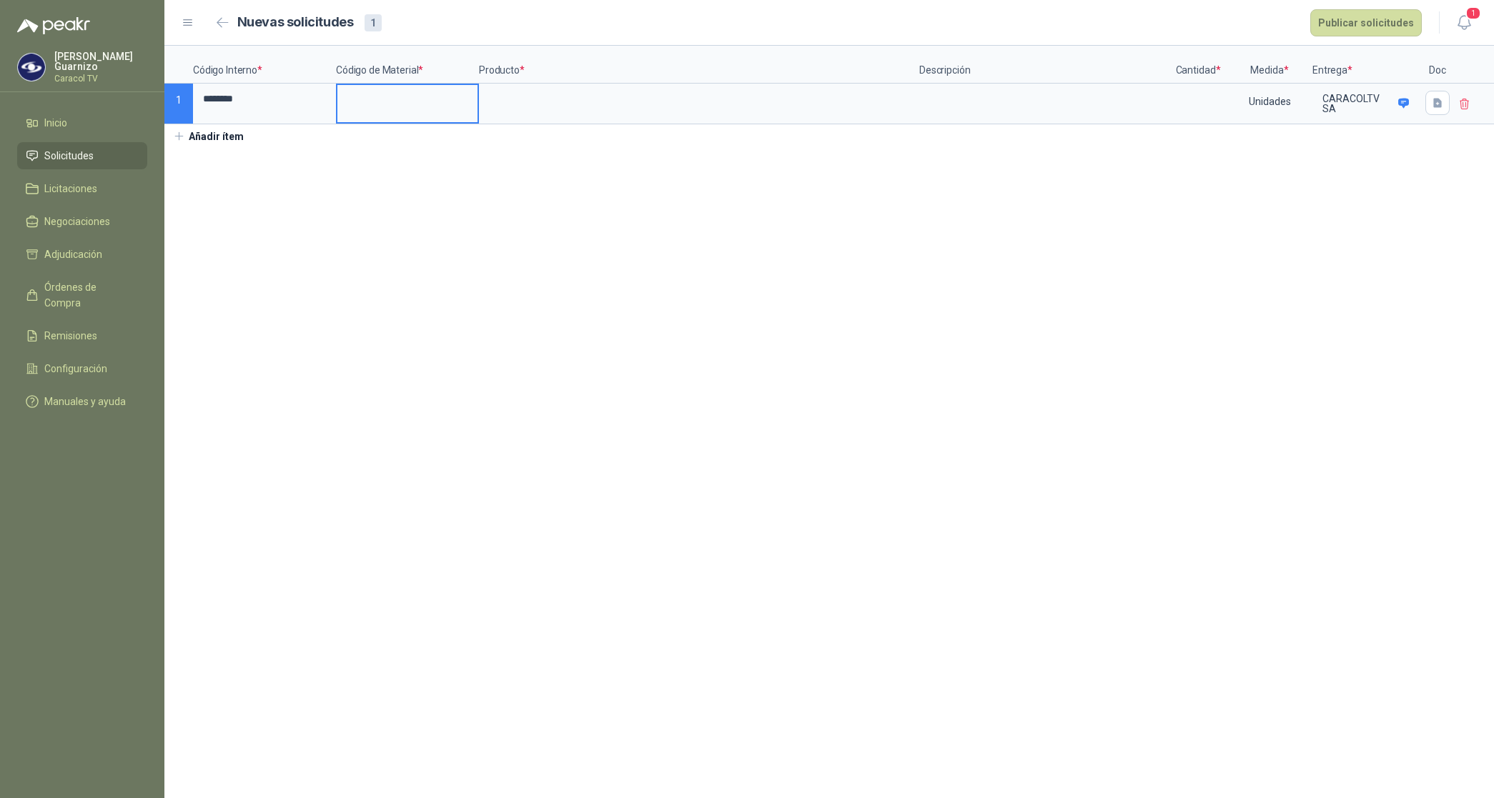 The image size is (1494, 798). Describe the element at coordinates (1437, 64) in the screenshot. I see `p: Doc` at that location.